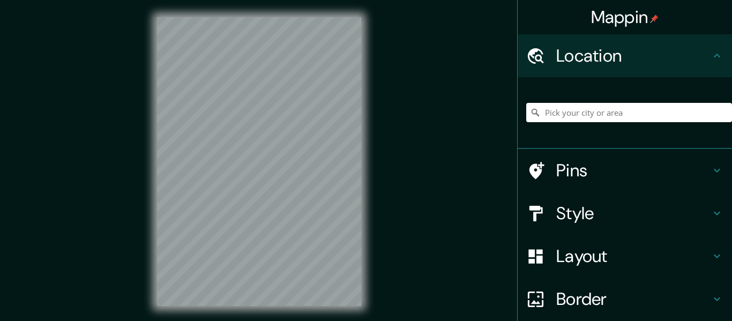 The height and width of the screenshot is (321, 732). Describe the element at coordinates (625, 56) in the screenshot. I see `div: Location` at that location.